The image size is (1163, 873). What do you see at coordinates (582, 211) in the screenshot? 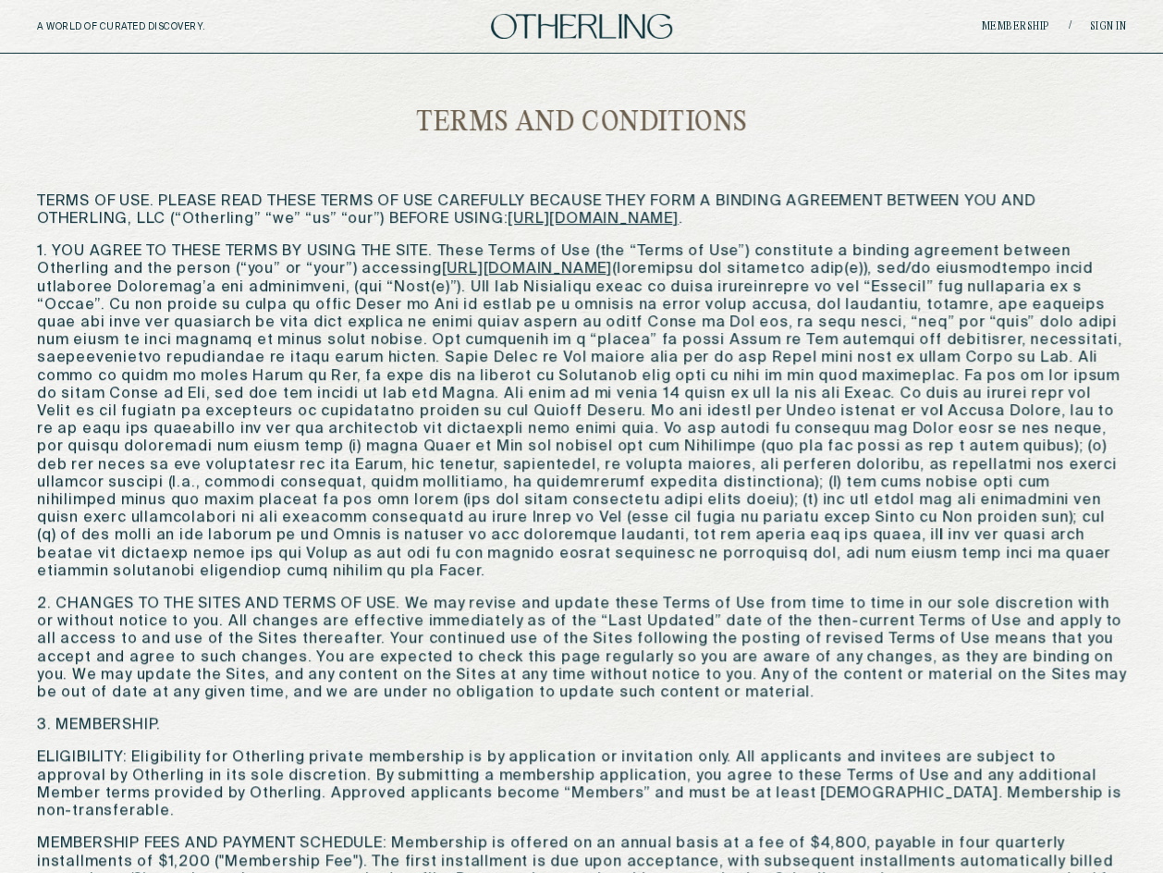
I see `p: TERMS OF USE. PLEASE READ THESE TERMS OF USE CAREFULLY BECAUSE THEY FORM A BINDING AGREEMENT BETW...` at bounding box center [582, 211].